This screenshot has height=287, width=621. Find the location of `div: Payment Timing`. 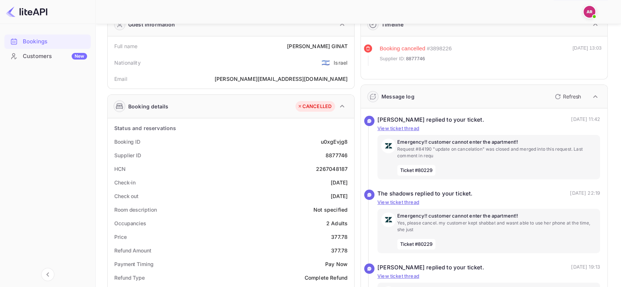

div: Payment Timing is located at coordinates (134, 264).